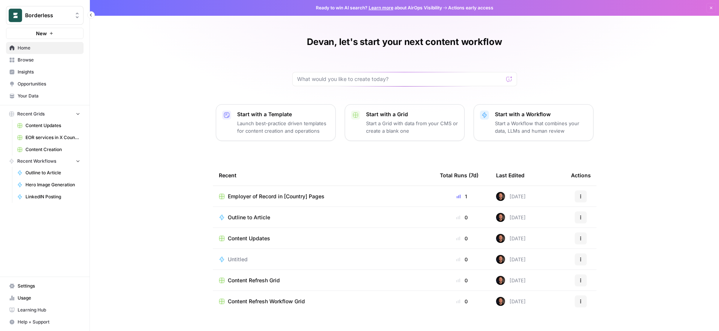 The height and width of the screenshot is (331, 719). I want to click on span: Recent Grids, so click(31, 114).